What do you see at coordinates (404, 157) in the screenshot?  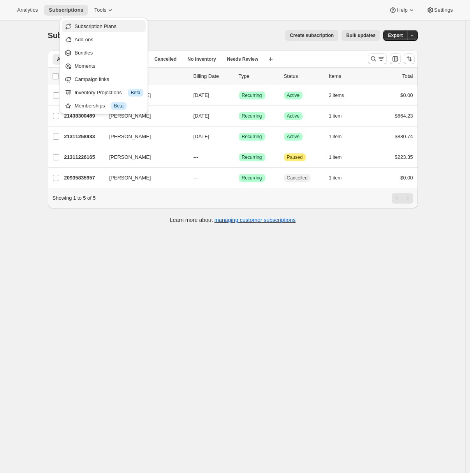 I see `span: $223.35` at bounding box center [404, 157].